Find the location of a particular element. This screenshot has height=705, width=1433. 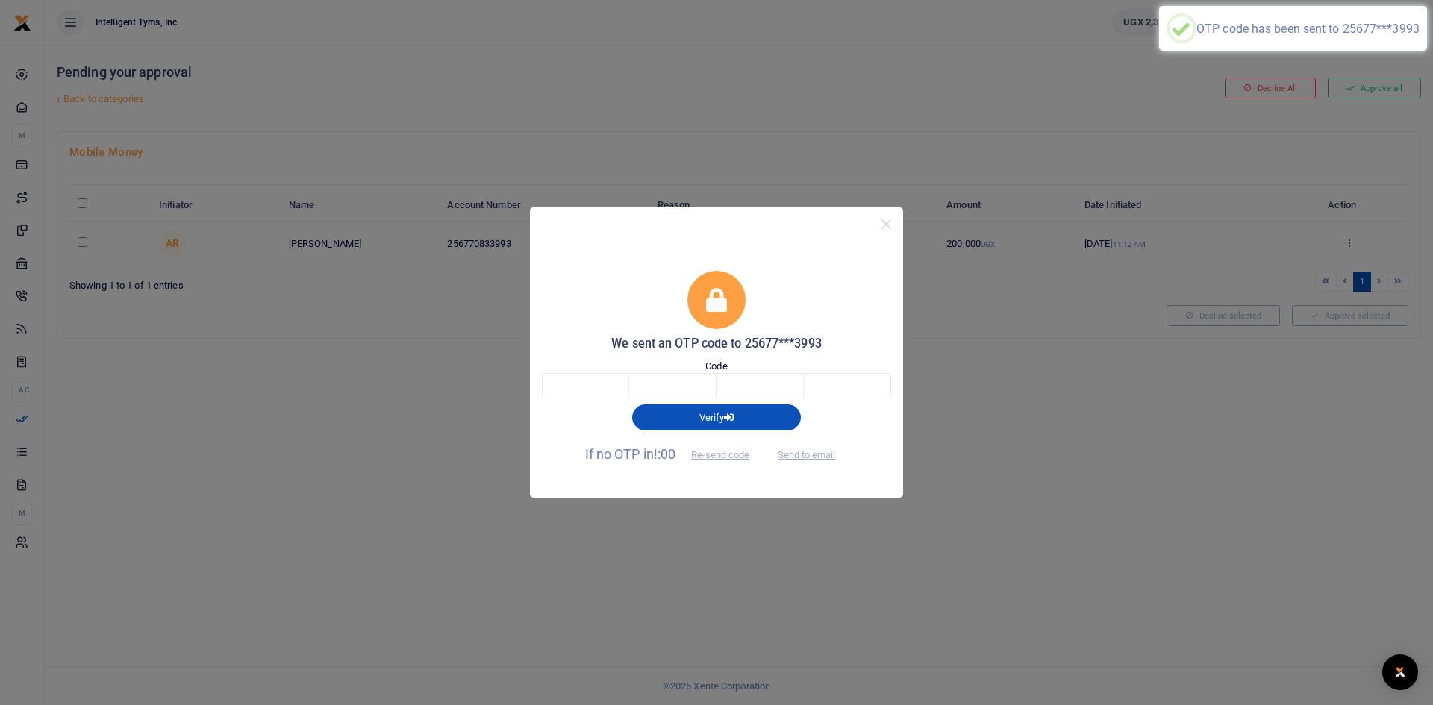

div: Open Intercom Messenger is located at coordinates (1400, 672).